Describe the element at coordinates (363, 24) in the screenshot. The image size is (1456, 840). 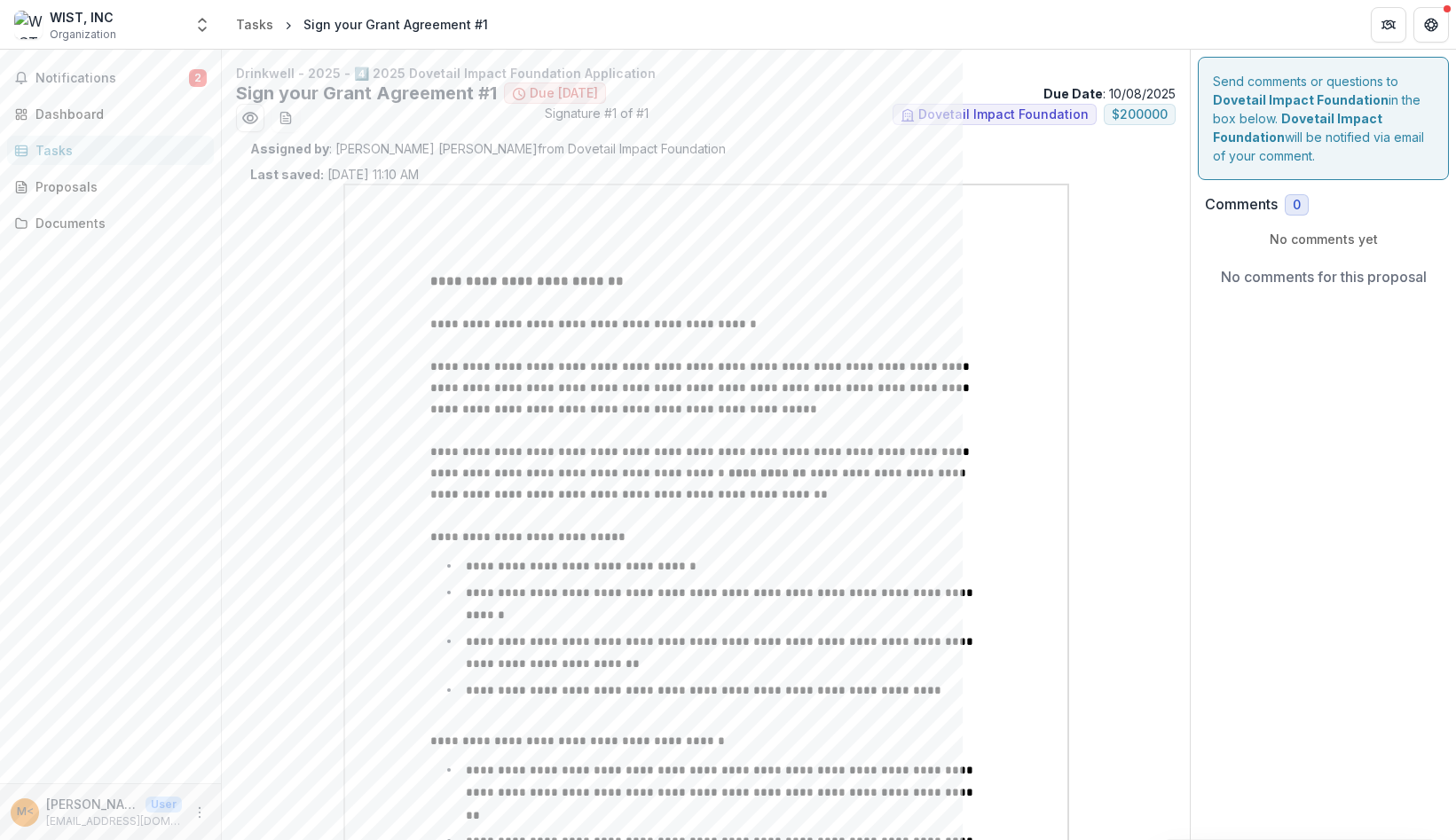
I see `nav: breadcrumb` at that location.